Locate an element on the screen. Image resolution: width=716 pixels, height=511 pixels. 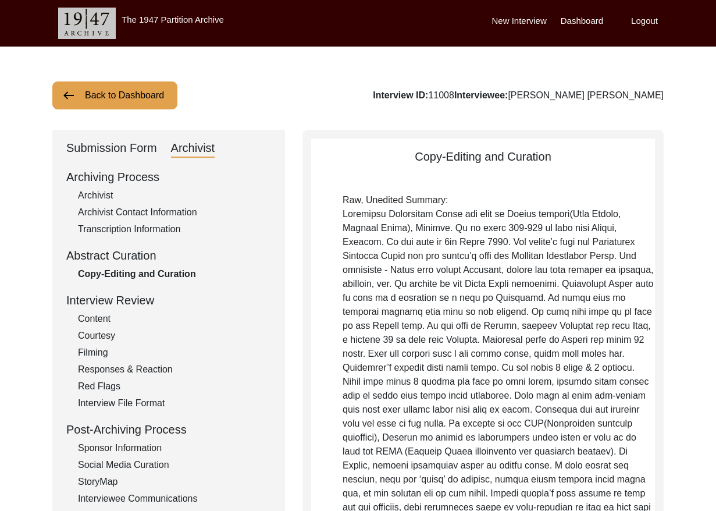
b: Interview ID: is located at coordinates (400, 95).